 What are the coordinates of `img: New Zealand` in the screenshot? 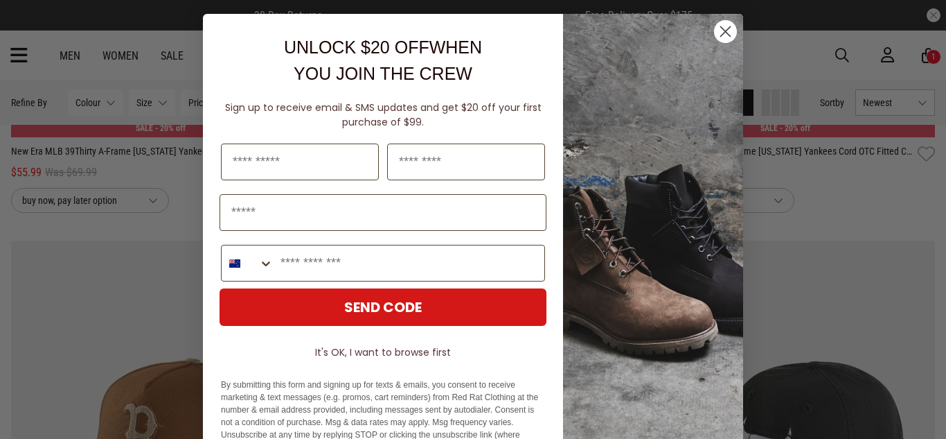 It's located at (235, 263).